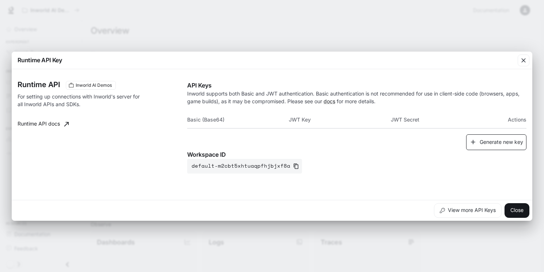  I want to click on button: View more API Keys, so click(468, 210).